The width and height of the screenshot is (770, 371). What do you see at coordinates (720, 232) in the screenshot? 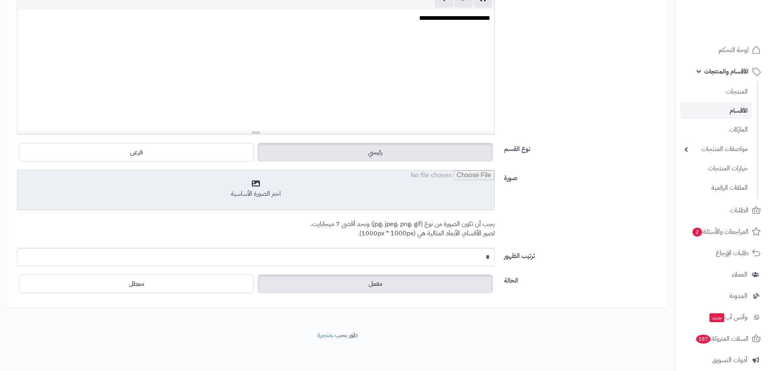
I see `span: المراجعات والأسئلة` at bounding box center [720, 232].